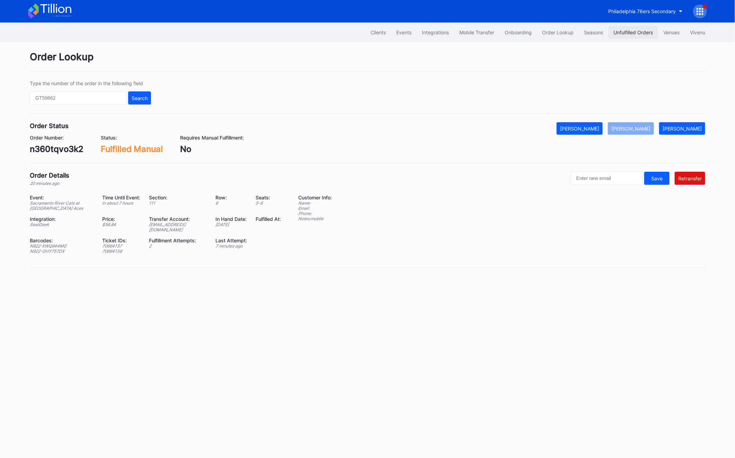 This screenshot has height=458, width=735. What do you see at coordinates (56, 149) in the screenshot?
I see `div: n360tqvo3k2` at bounding box center [56, 149].